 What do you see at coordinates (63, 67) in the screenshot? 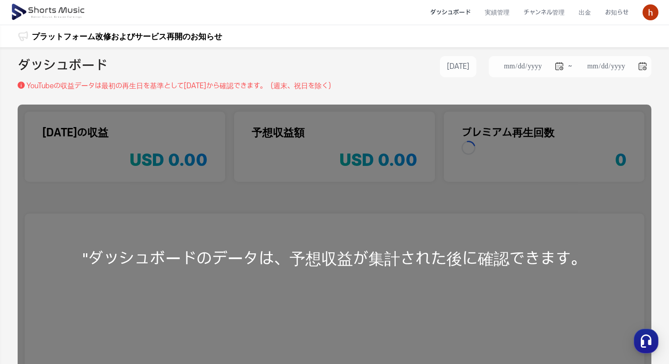
I see `h2: ダッシュボード` at bounding box center [63, 67].